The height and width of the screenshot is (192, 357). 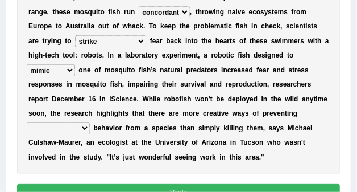 What do you see at coordinates (31, 26) in the screenshot?
I see `b: E` at bounding box center [31, 26].